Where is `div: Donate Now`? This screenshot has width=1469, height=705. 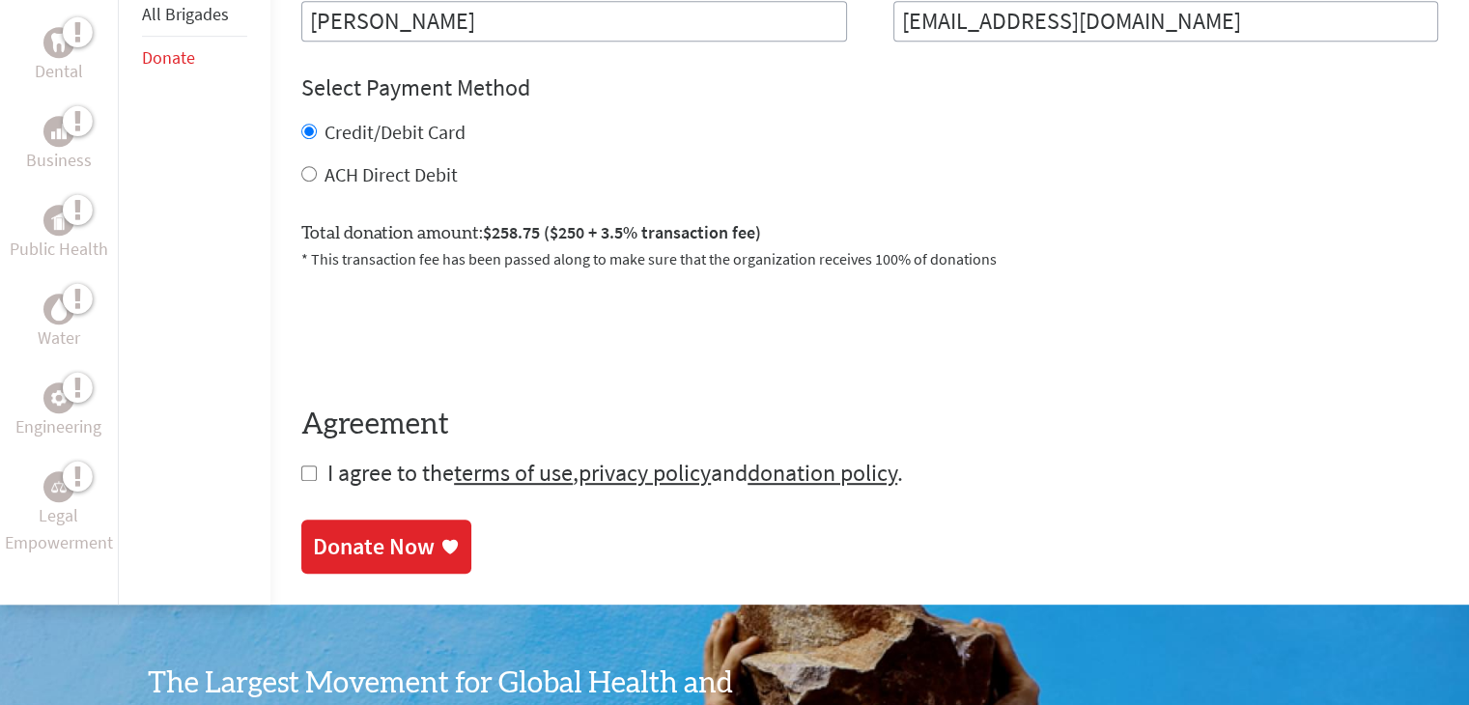 div: Donate Now is located at coordinates (374, 547).